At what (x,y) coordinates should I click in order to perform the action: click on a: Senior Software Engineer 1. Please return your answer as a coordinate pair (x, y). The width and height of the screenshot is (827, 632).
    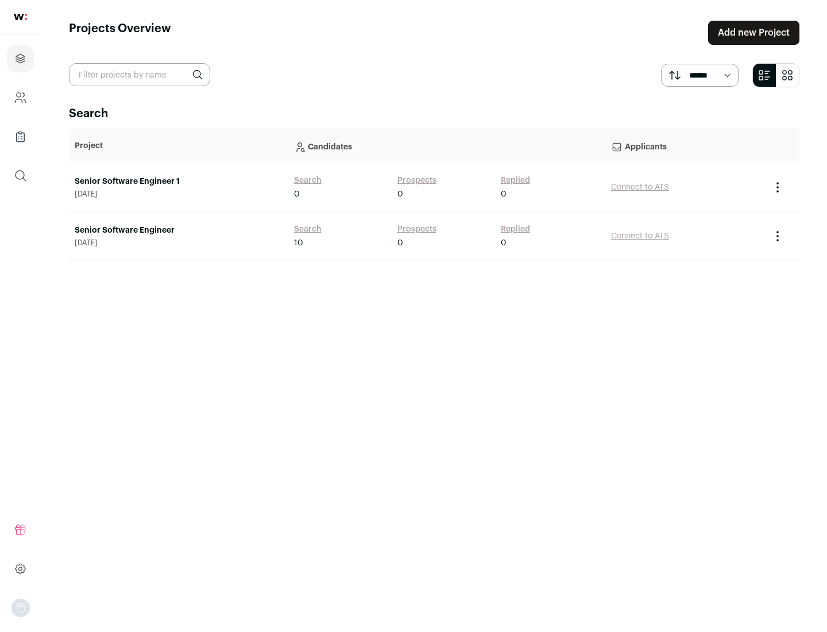
    Looking at the image, I should click on (179, 182).